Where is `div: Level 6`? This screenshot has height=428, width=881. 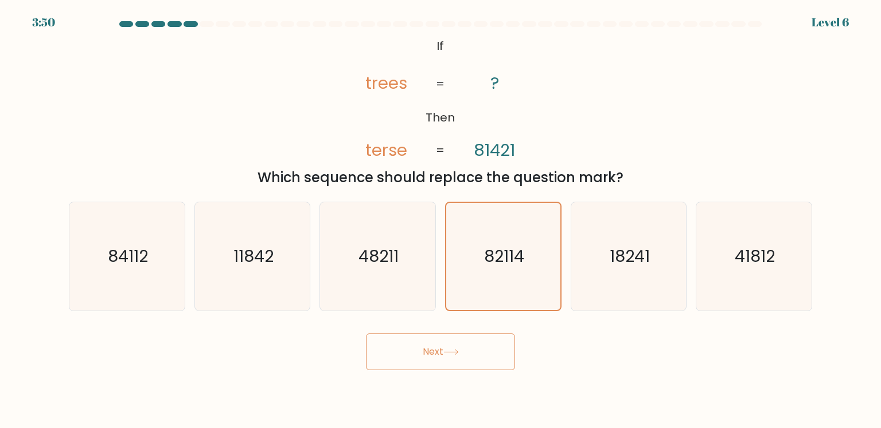
div: Level 6 is located at coordinates (830, 22).